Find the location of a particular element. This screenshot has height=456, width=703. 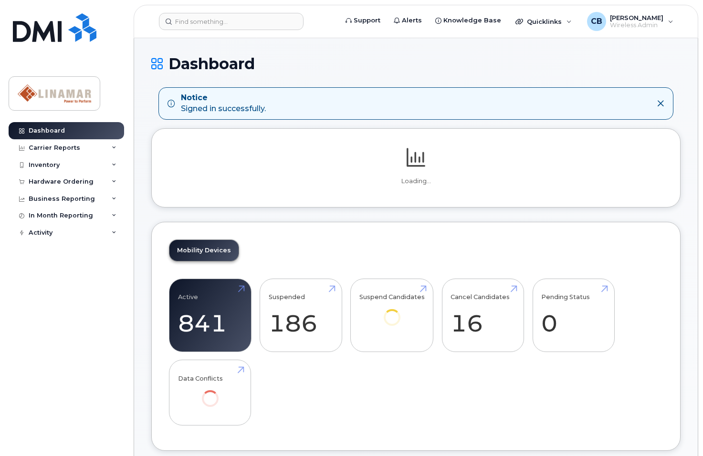

a: Active 841 is located at coordinates (210, 315).